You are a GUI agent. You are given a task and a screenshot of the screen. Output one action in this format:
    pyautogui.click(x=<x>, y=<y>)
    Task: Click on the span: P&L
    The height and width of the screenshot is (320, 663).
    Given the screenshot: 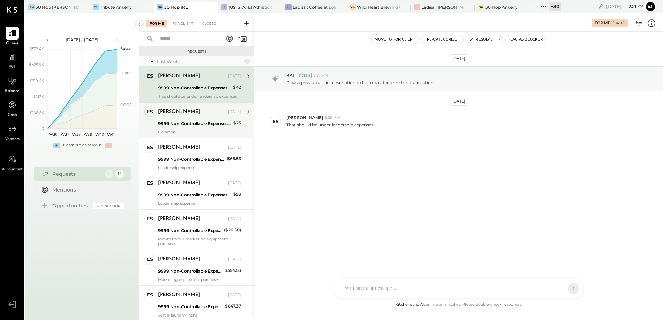 What is the action you would take?
    pyautogui.click(x=12, y=68)
    